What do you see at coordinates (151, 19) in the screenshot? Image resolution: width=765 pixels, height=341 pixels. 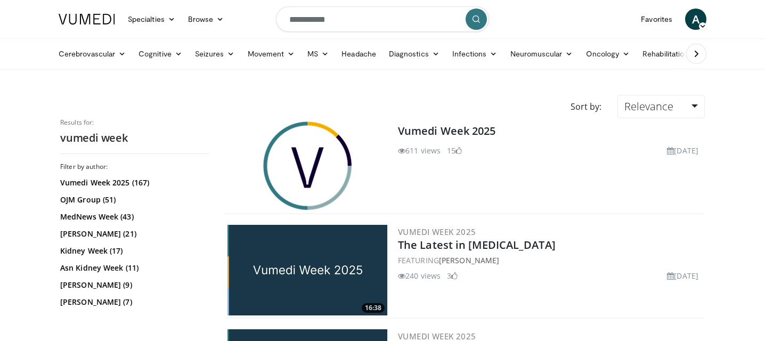 I see `a: Specialties` at bounding box center [151, 19].